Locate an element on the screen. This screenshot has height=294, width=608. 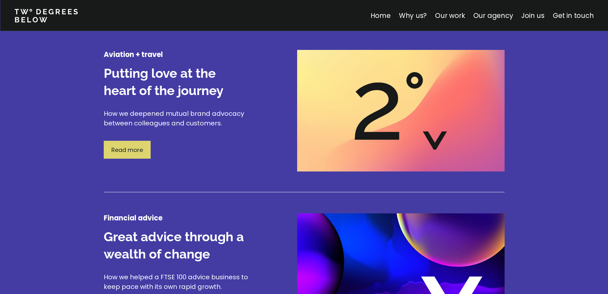
a: Our agency is located at coordinates (493, 15).